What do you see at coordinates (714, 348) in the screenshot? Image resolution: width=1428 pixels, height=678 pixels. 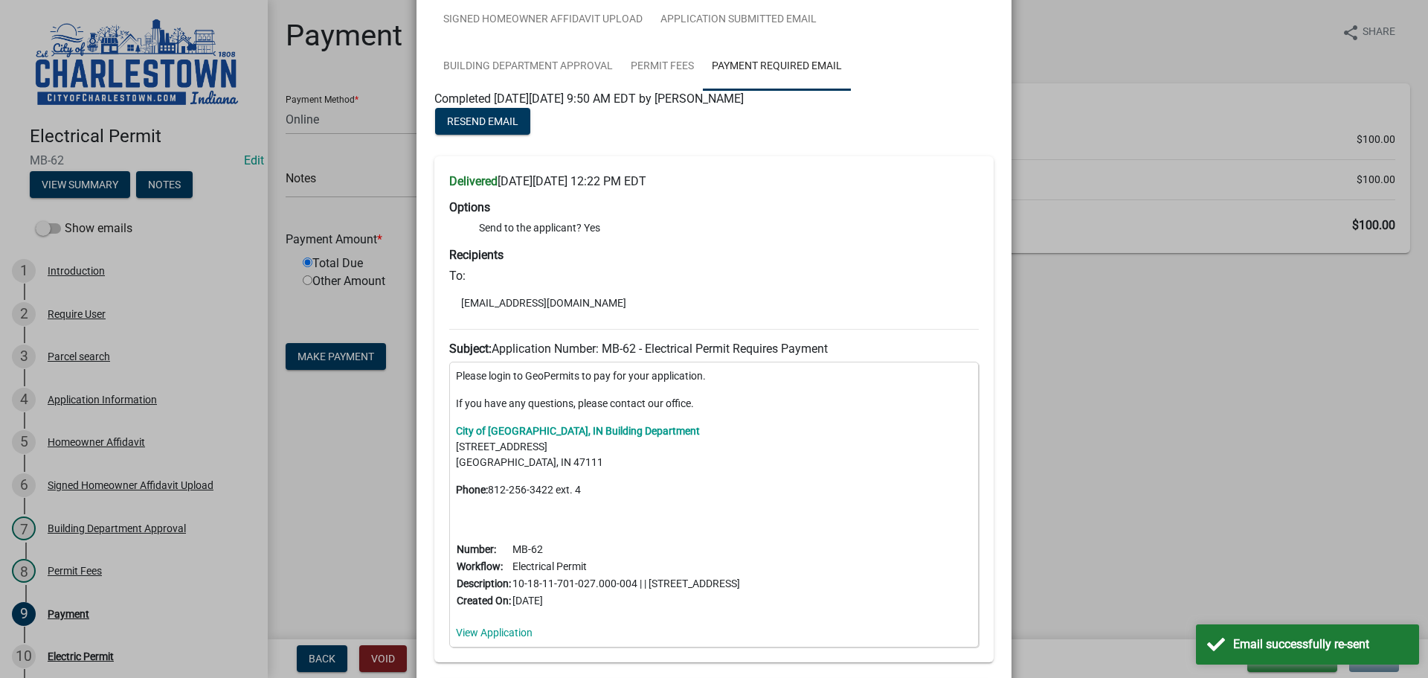 I see `h6: Application Number: MB-62 - Electrical Permit Requires Payment` at bounding box center [714, 348].